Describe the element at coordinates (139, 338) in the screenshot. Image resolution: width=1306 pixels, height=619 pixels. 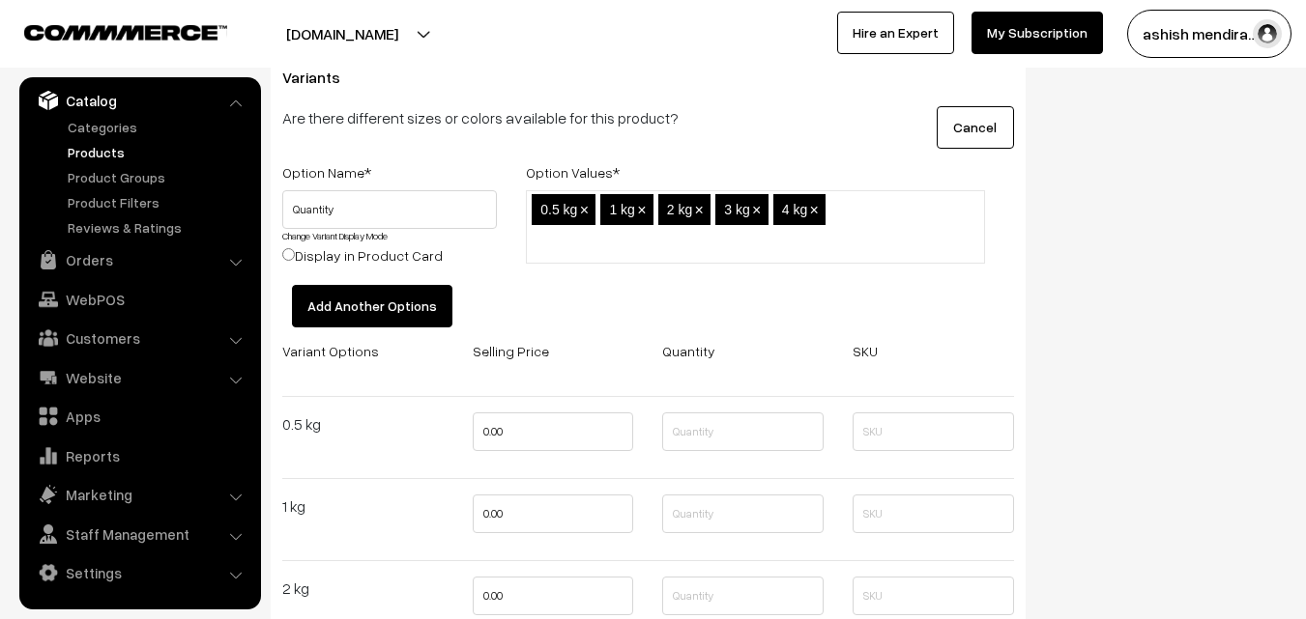
I see `a: Customers` at that location.